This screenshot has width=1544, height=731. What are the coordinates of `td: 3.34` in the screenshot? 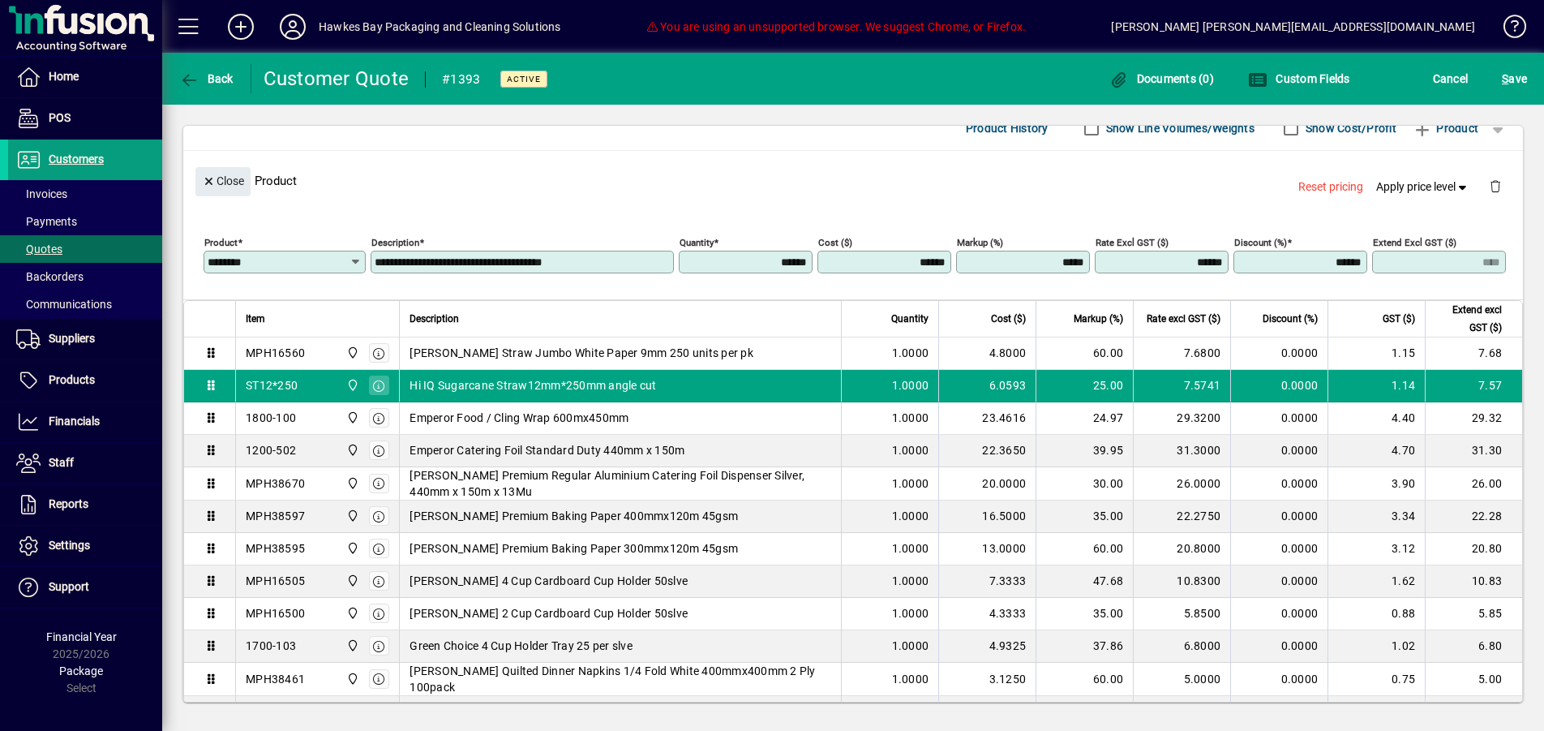 It's located at (1376, 517).